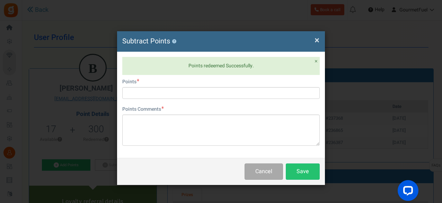 The image size is (442, 203). Describe the element at coordinates (16, 13) in the screenshot. I see `button: Open LiveChat chat widget` at that location.